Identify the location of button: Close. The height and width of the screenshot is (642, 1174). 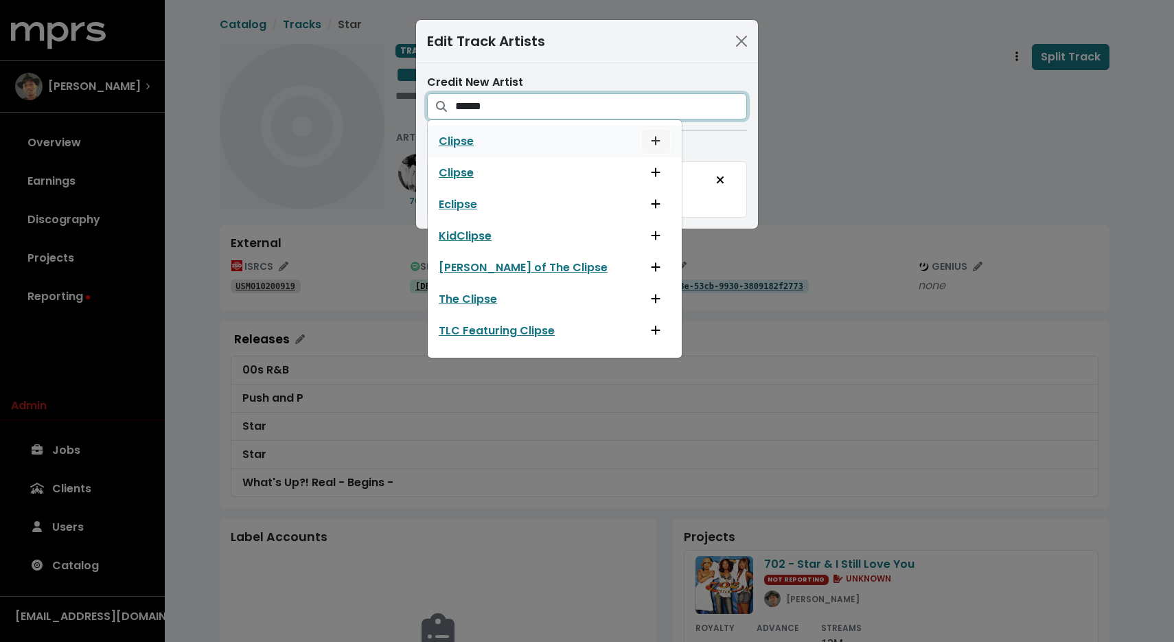
(741, 41).